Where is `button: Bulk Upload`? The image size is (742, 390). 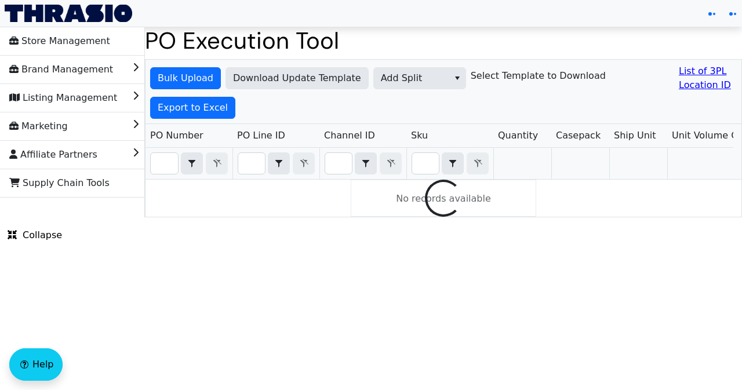
button: Bulk Upload is located at coordinates (185, 78).